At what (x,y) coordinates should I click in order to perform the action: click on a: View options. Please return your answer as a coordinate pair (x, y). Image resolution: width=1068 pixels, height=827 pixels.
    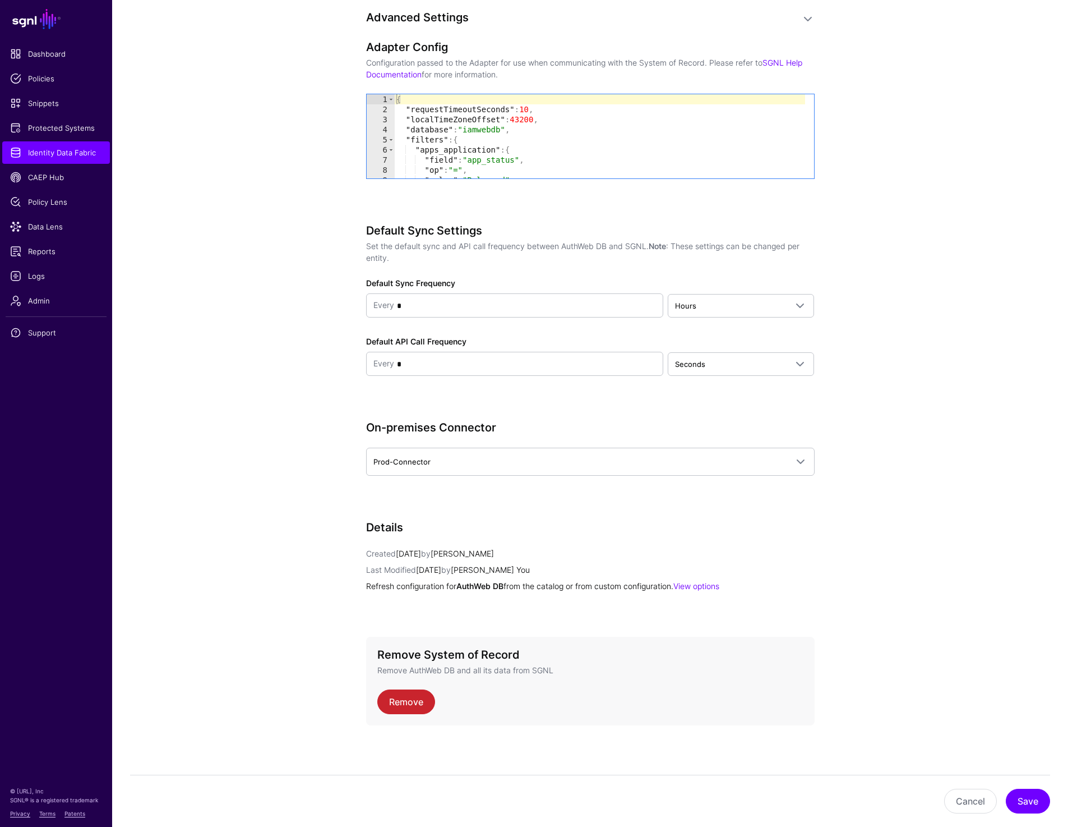
    Looking at the image, I should click on (697, 586).